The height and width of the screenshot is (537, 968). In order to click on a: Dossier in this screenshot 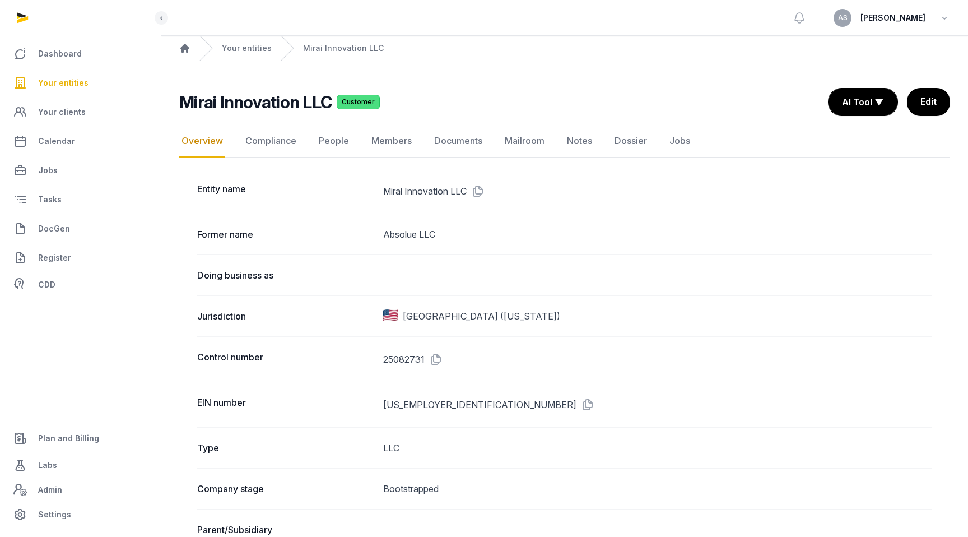, I will do `click(631, 141)`.